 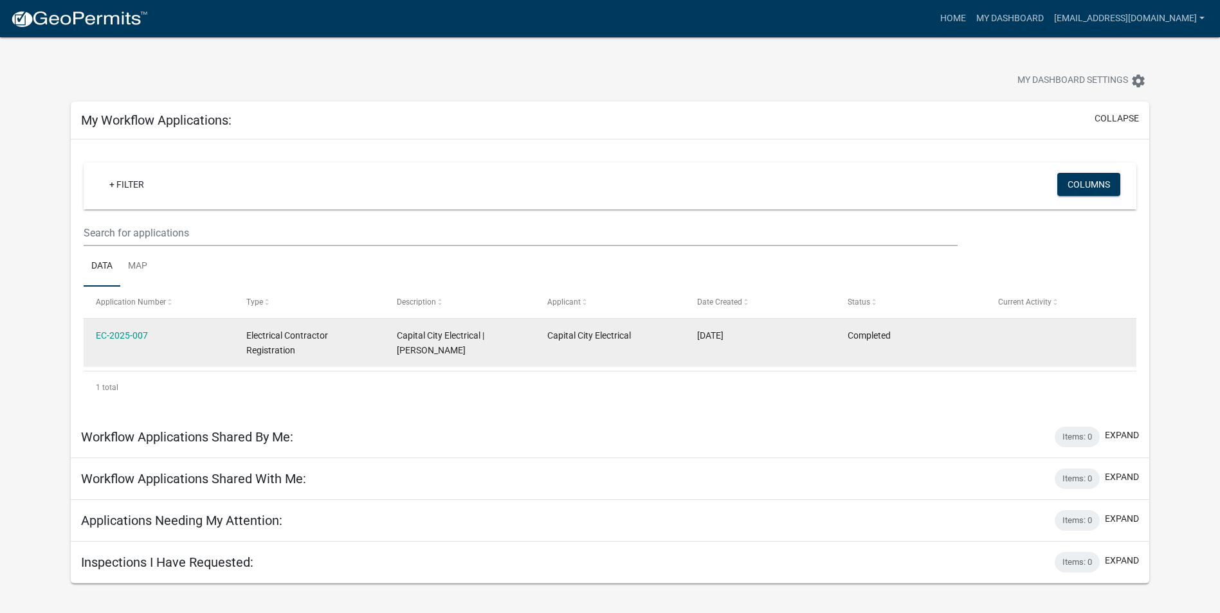 What do you see at coordinates (127, 185) in the screenshot?
I see `a: + Filter` at bounding box center [127, 185].